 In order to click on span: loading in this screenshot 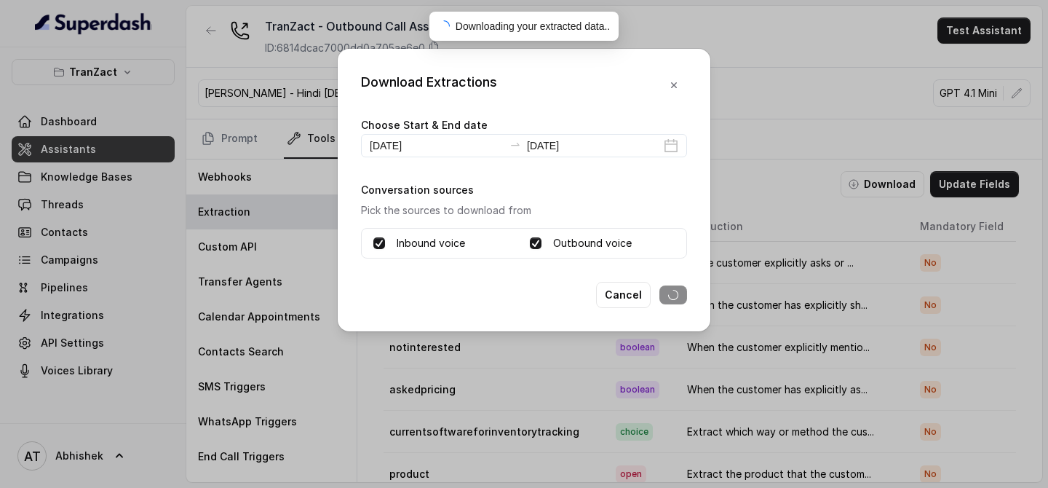, I will do `click(443, 25)`.